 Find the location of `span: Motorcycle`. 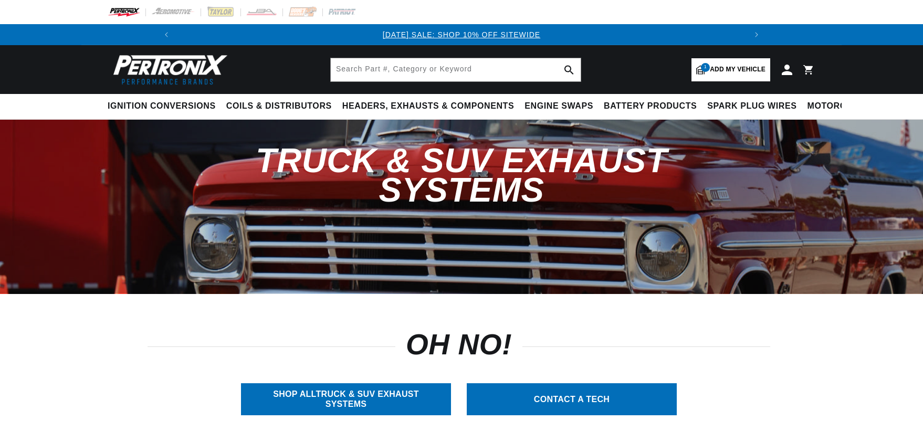

span: Motorcycle is located at coordinates (838, 106).